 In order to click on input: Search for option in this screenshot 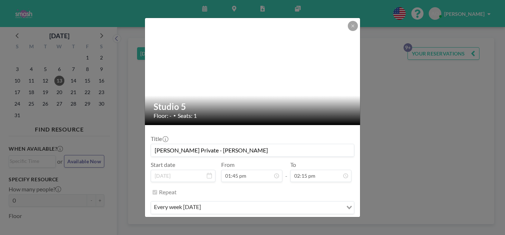, I will do `click(273, 207)`.